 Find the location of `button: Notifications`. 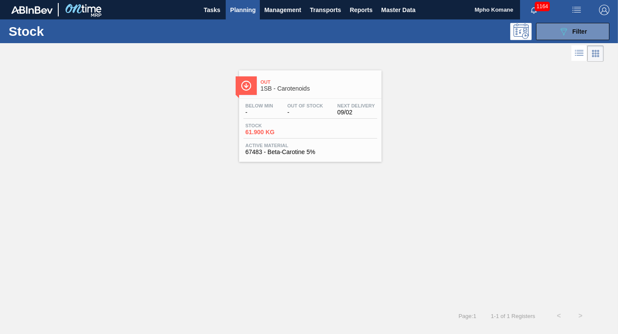

button: Notifications is located at coordinates (534, 10).